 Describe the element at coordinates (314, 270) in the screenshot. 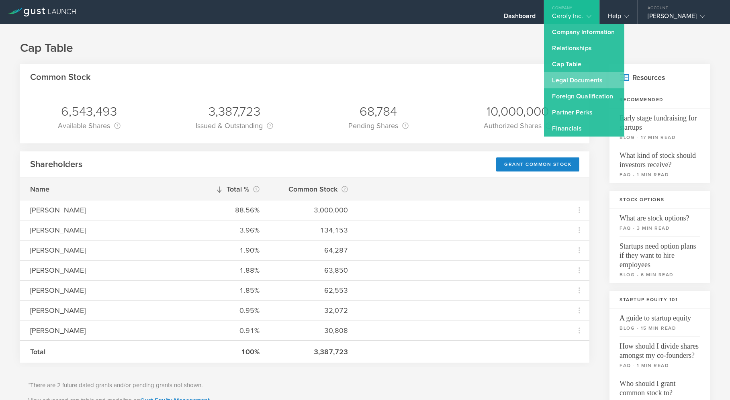

I see `div: 63,850` at that location.